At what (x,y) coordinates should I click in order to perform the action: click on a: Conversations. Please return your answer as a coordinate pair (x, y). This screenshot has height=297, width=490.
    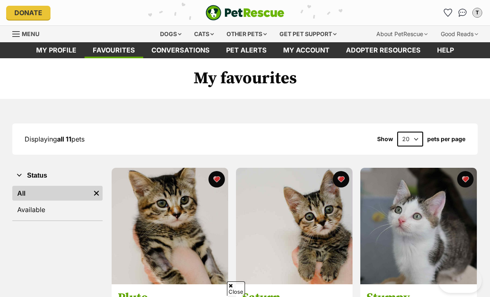
    Looking at the image, I should click on (463, 13).